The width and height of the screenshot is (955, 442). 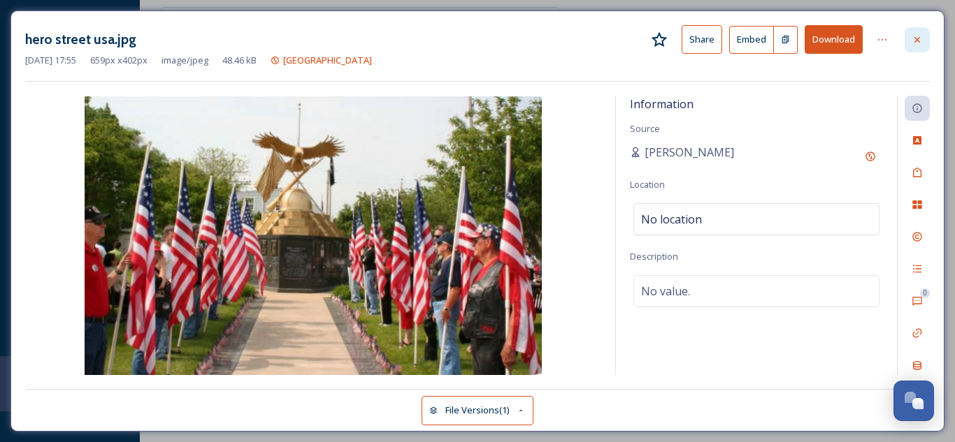 I want to click on span: 48.46 kB, so click(x=239, y=60).